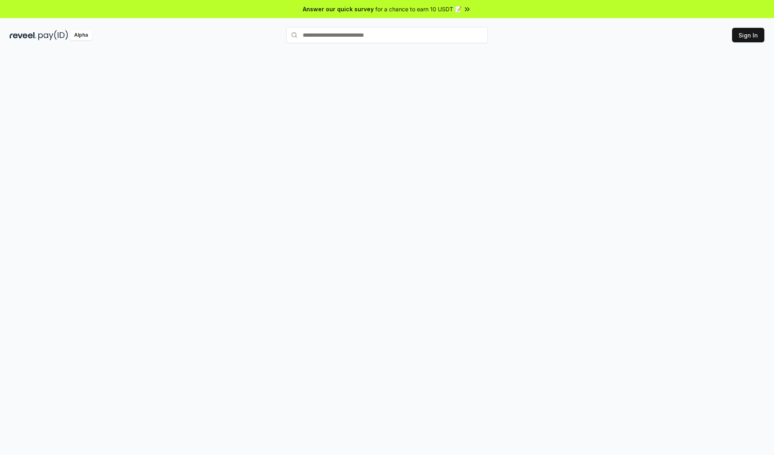 Image resolution: width=774 pixels, height=455 pixels. What do you see at coordinates (23, 35) in the screenshot?
I see `img: reveel_dark` at bounding box center [23, 35].